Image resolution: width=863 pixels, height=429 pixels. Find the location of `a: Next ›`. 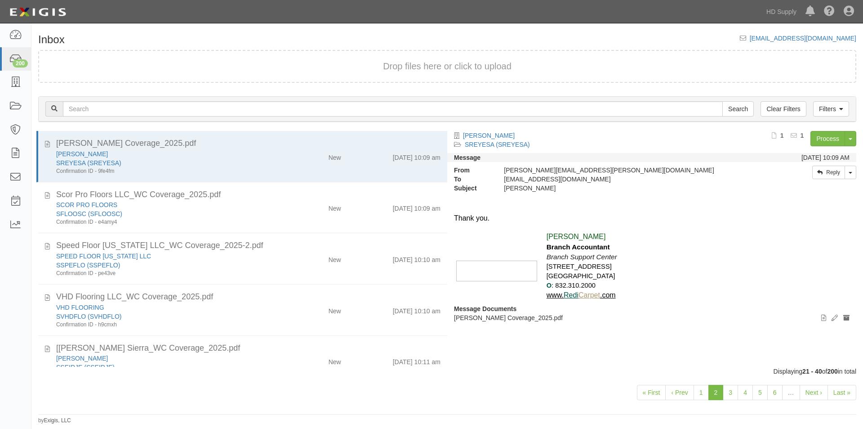

a: Next › is located at coordinates (814, 392).